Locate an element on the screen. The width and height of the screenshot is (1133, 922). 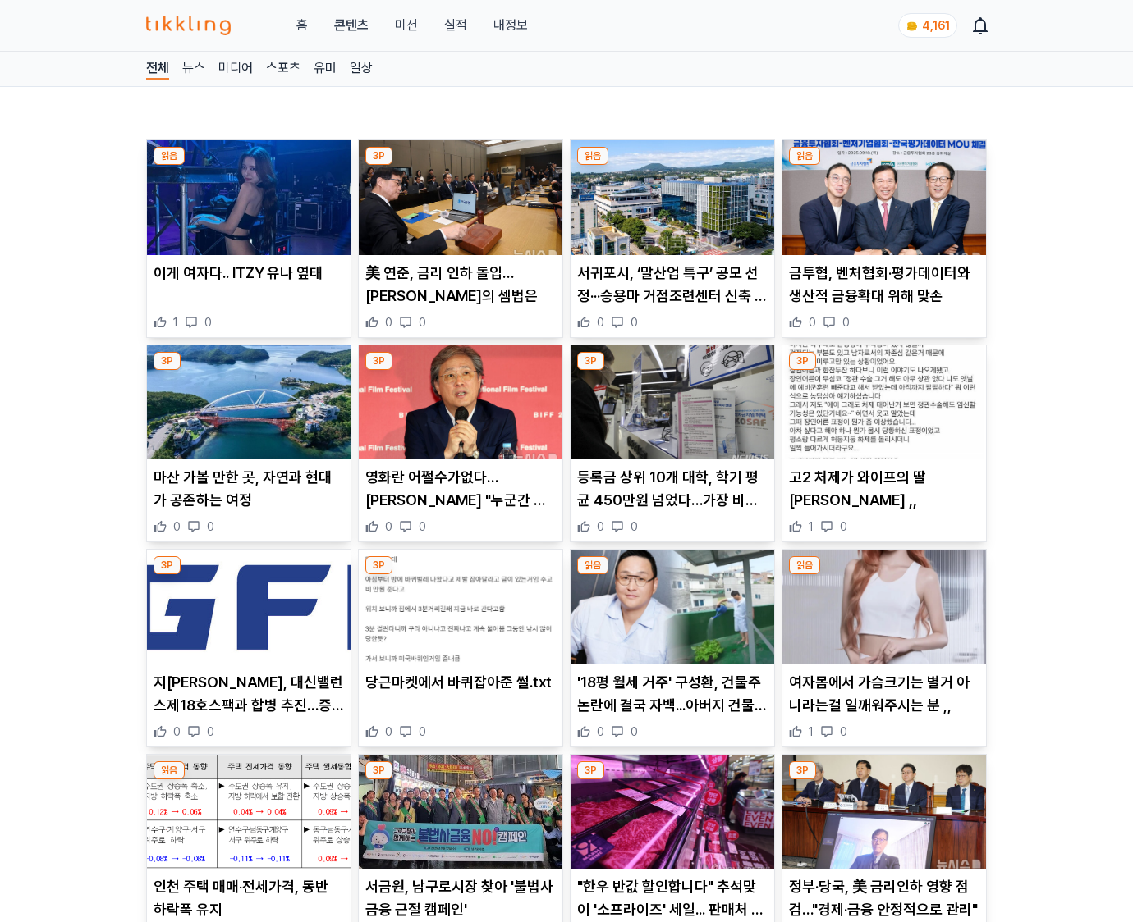
div: 읽음 여자몸에서 가슴크기는 별거 아니라는걸 일깨워주시는 분 ,, 여자몸에서 가슴크기는 별거 아니라는걸 일깨워주시는 분 ,, 1 0 is located at coordinates (884, 648).